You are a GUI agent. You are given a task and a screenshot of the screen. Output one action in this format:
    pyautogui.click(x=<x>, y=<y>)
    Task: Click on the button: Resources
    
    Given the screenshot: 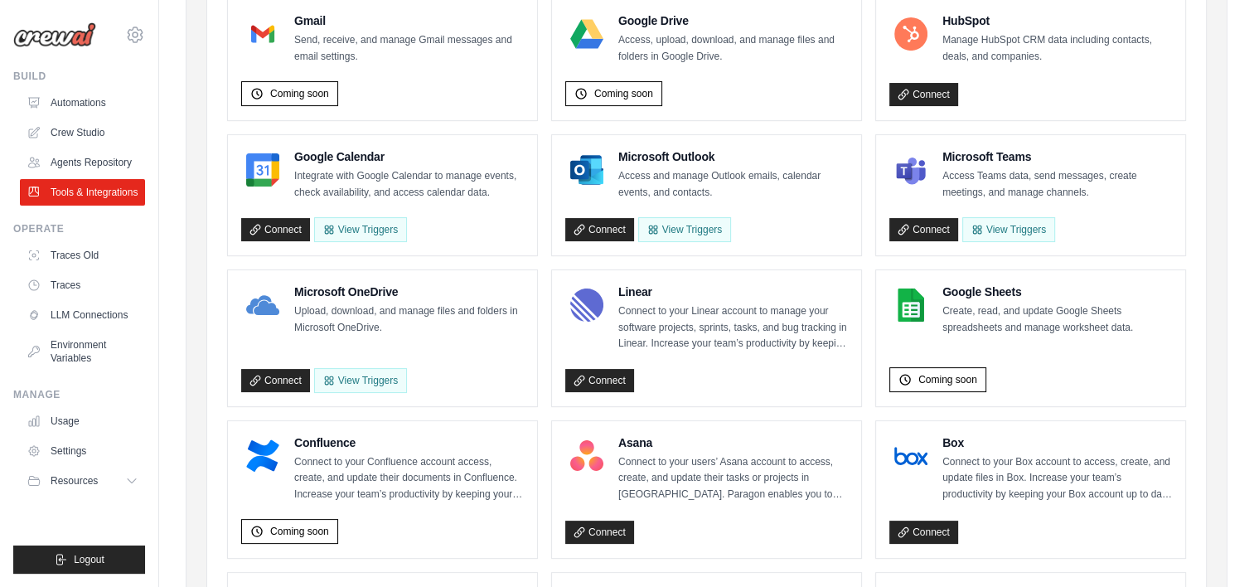 What is the action you would take?
    pyautogui.click(x=82, y=481)
    